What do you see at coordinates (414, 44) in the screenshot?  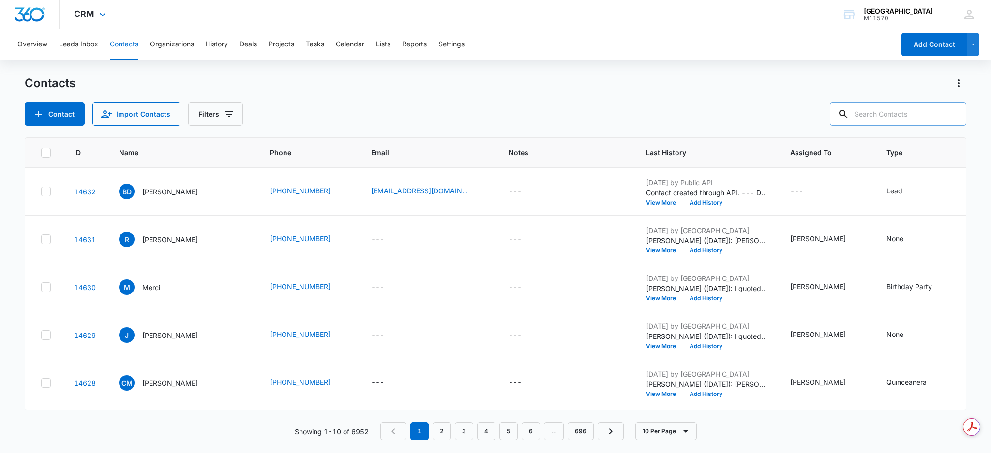 I see `button: Reports` at bounding box center [414, 44].